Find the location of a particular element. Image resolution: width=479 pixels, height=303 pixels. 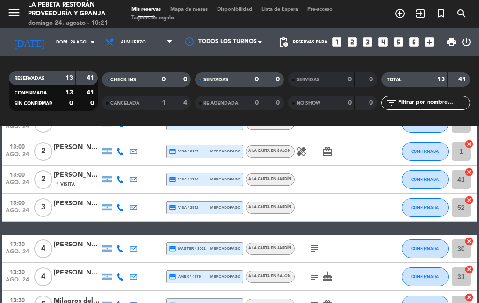

i: looks_one is located at coordinates (337, 42).